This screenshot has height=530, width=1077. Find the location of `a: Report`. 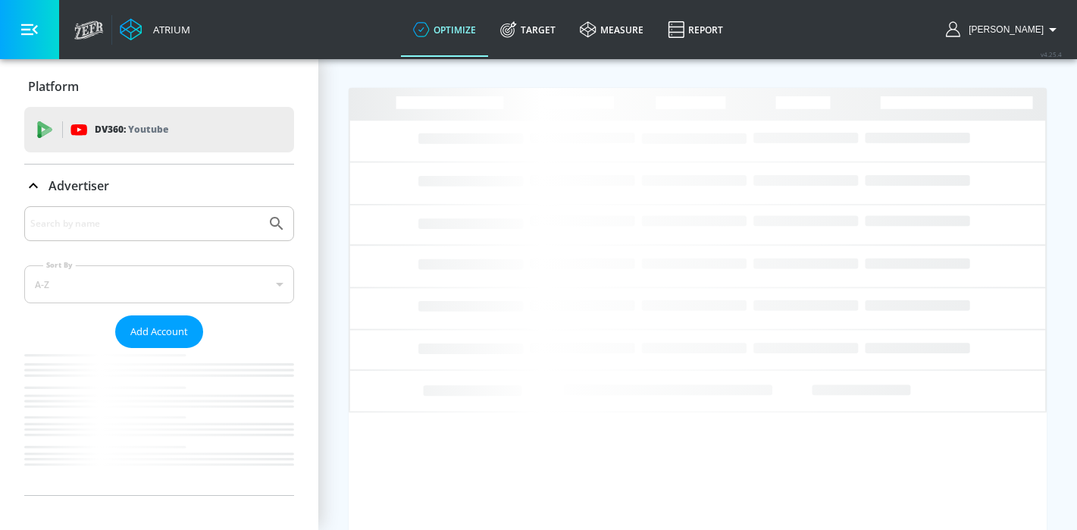

a: Report is located at coordinates (695, 30).